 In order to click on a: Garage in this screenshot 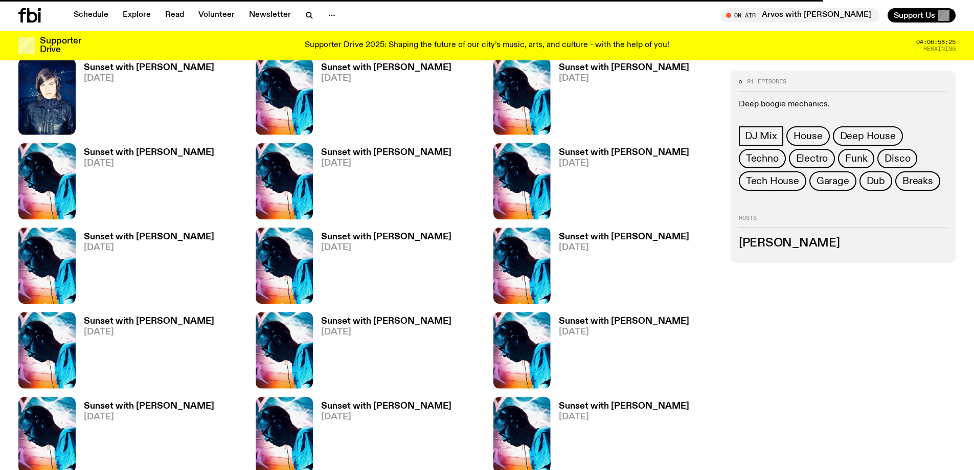, I will do `click(833, 181)`.